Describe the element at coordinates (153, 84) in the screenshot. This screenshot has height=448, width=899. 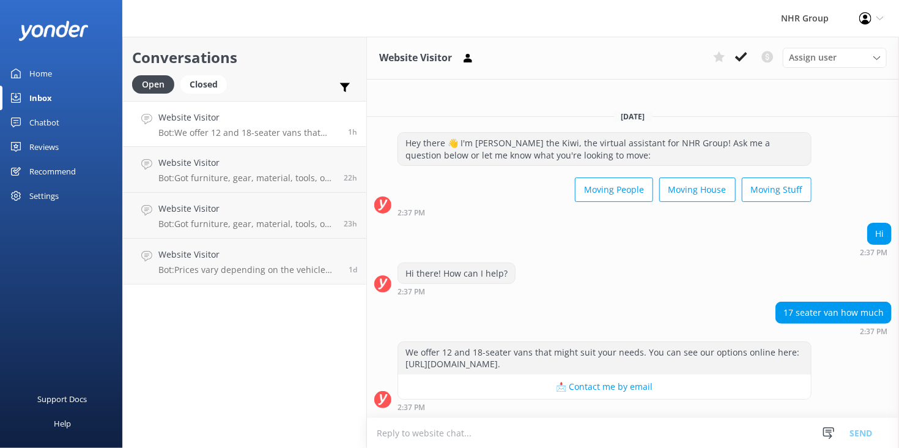
I see `div: Open` at that location.